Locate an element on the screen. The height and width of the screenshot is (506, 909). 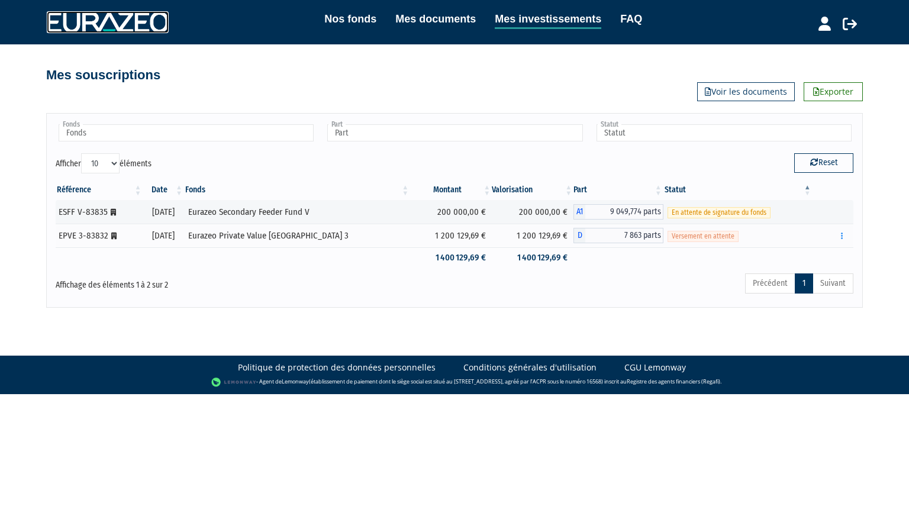
a: Lemonway is located at coordinates (295, 381).